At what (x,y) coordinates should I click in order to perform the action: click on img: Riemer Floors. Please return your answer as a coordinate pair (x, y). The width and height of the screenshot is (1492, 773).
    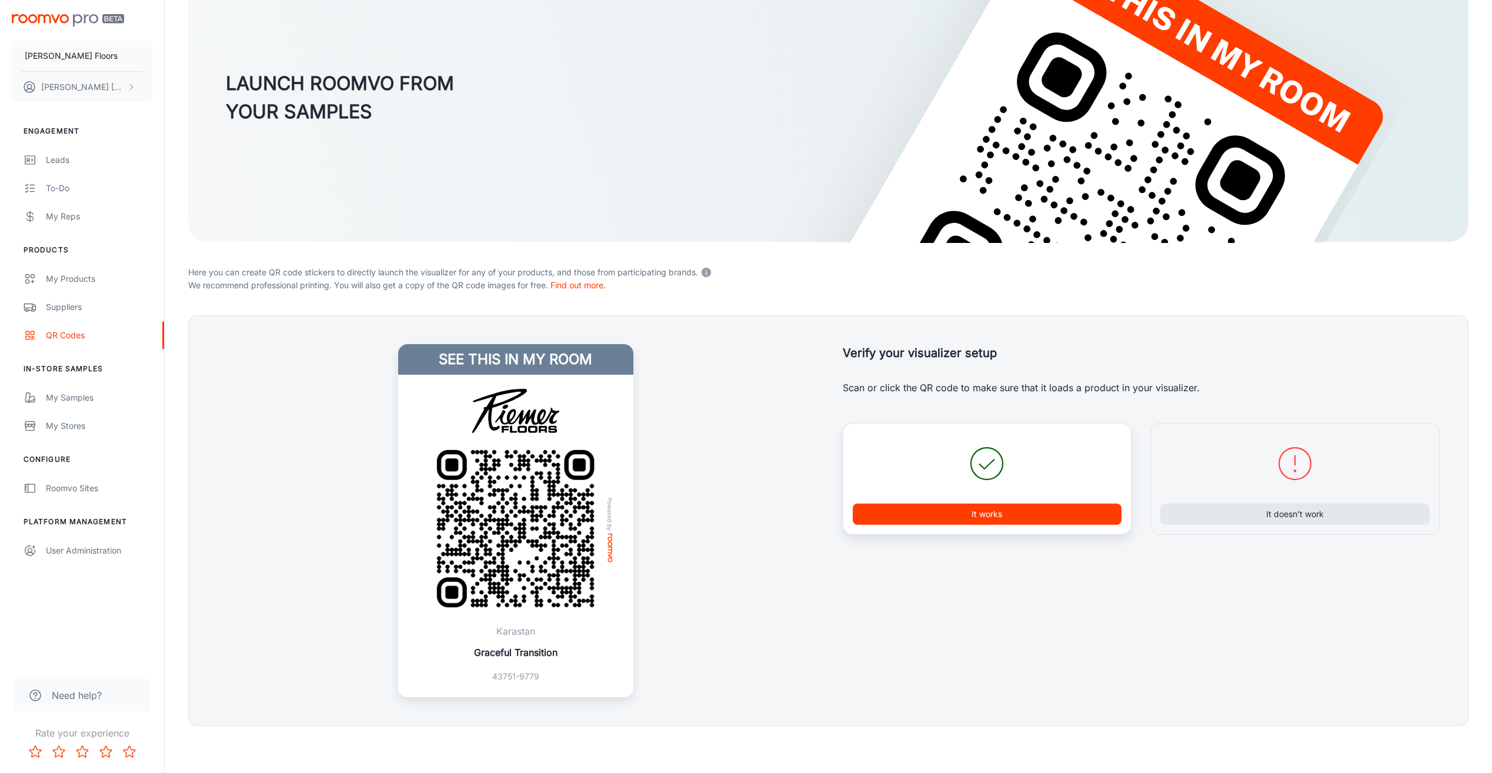
    Looking at the image, I should click on (516, 411).